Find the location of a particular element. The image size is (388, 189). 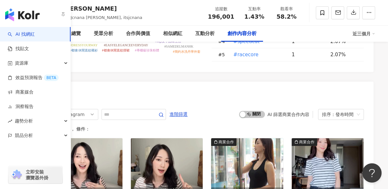

div: 創作內容分析 is located at coordinates (242, 34).